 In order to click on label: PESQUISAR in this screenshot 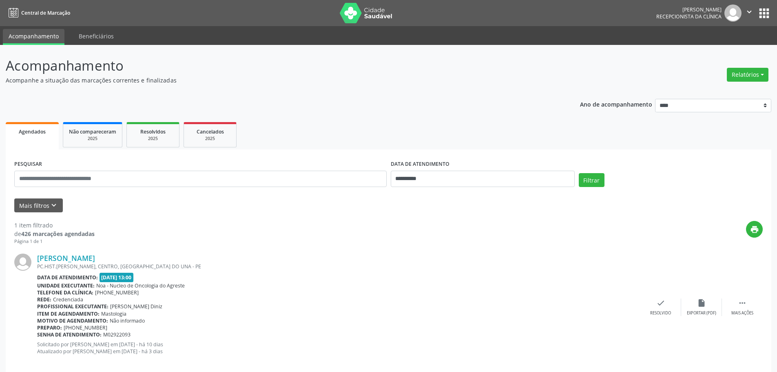, I will do `click(28, 164)`.